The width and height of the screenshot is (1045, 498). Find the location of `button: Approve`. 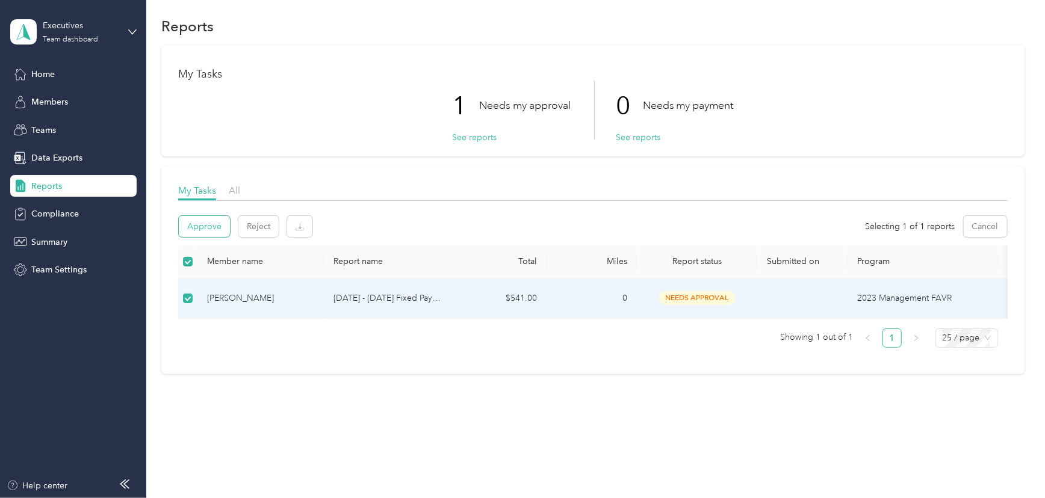

button: Approve is located at coordinates (204, 226).